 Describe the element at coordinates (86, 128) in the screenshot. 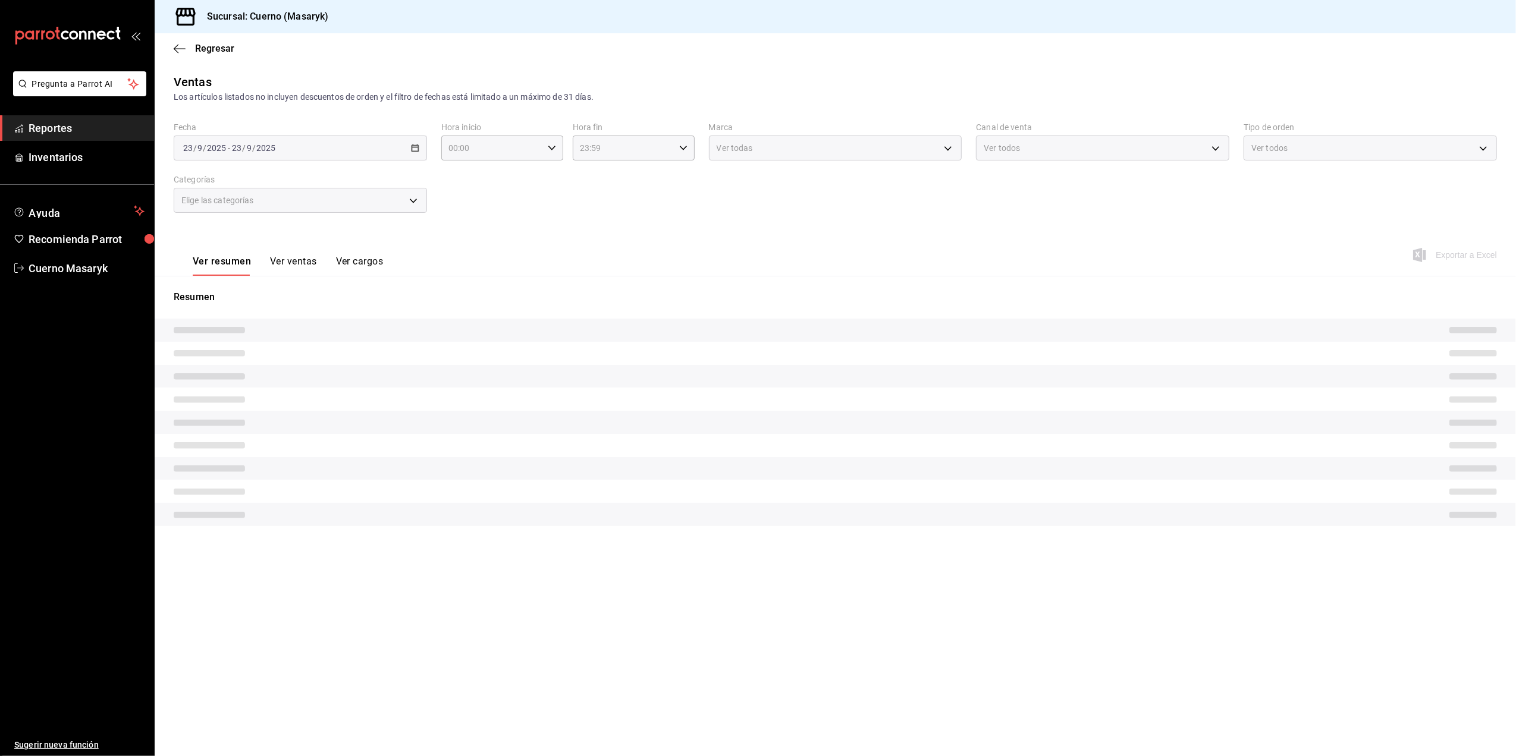

I see `span: Reportes` at that location.